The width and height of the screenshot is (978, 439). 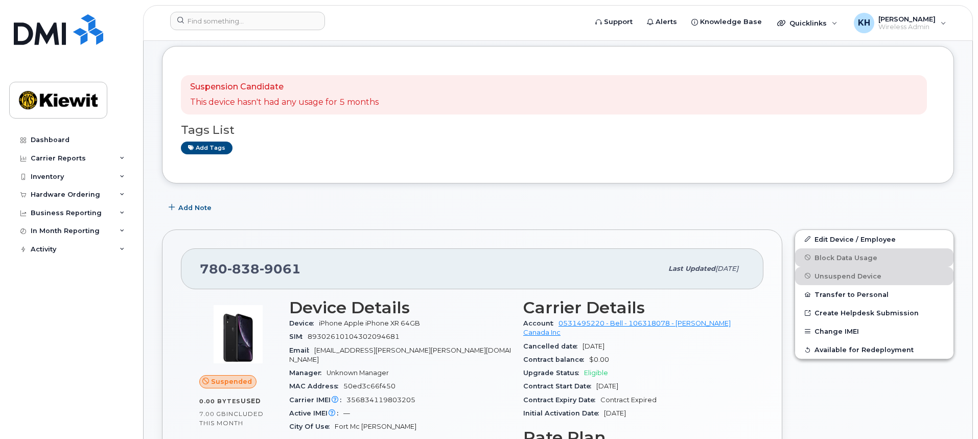 What do you see at coordinates (692, 268) in the screenshot?
I see `span: Last updated` at bounding box center [692, 268].